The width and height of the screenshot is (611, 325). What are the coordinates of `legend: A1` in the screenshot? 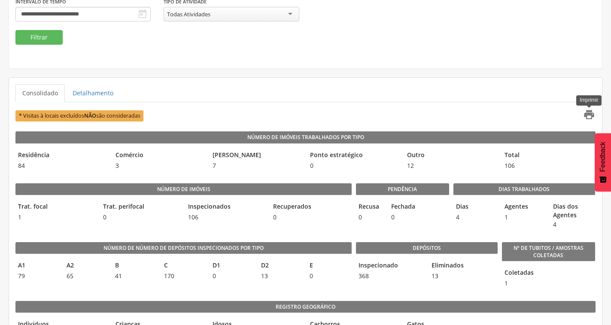 It's located at (37, 266).